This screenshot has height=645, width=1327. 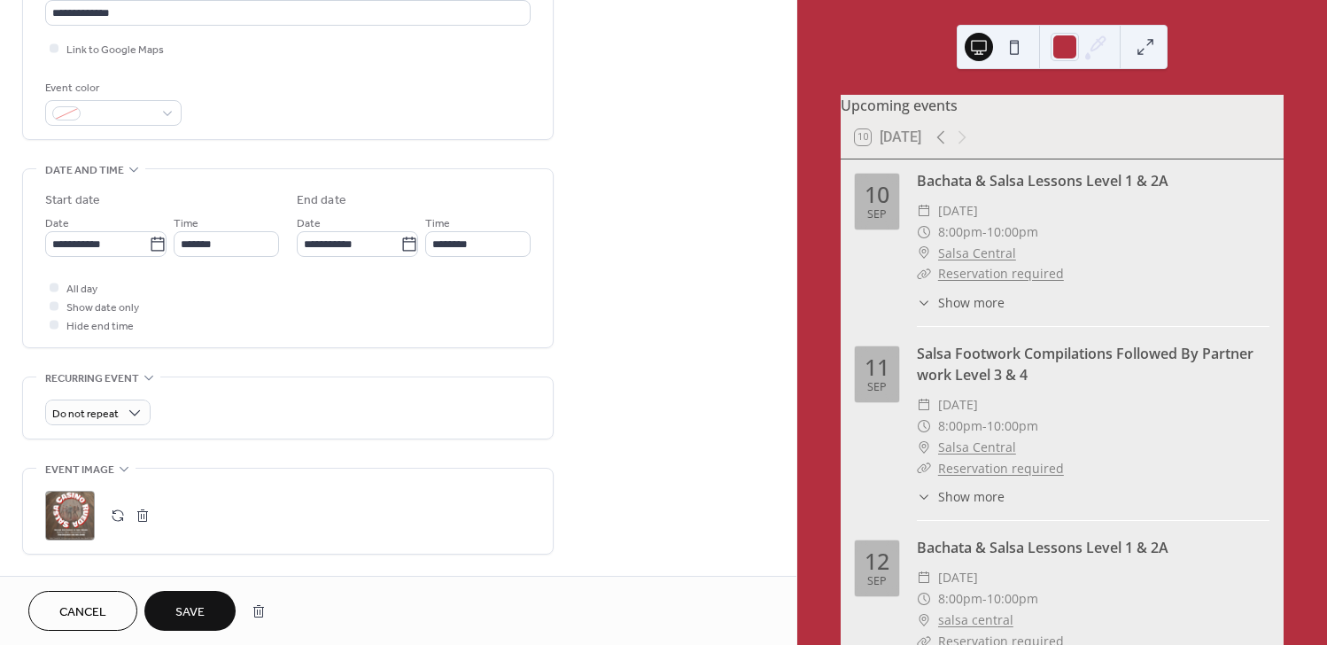 What do you see at coordinates (190, 610) in the screenshot?
I see `button: Save` at bounding box center [190, 610].